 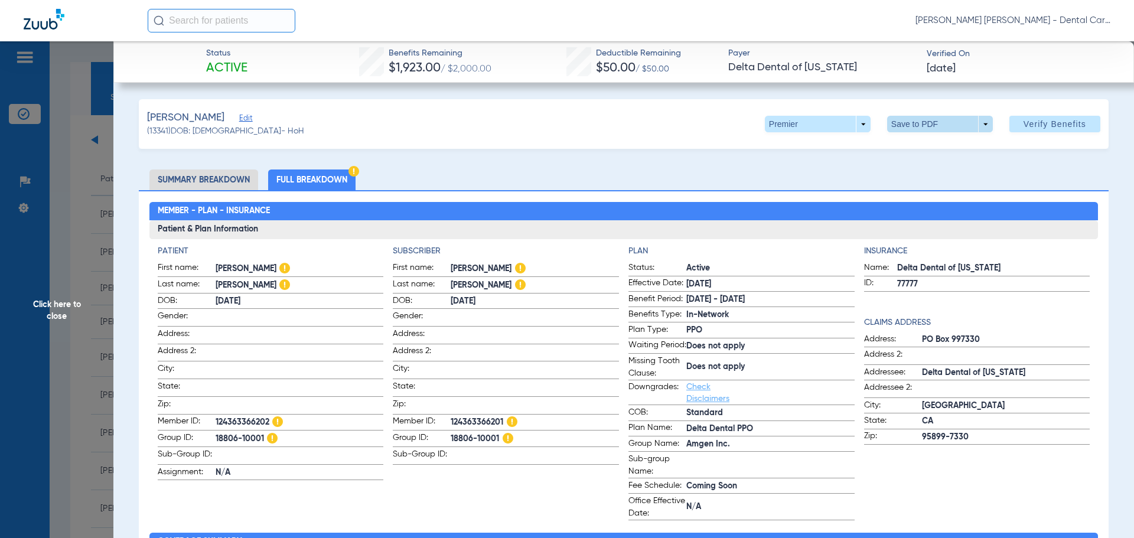 I want to click on span: / $50.00, so click(x=652, y=69).